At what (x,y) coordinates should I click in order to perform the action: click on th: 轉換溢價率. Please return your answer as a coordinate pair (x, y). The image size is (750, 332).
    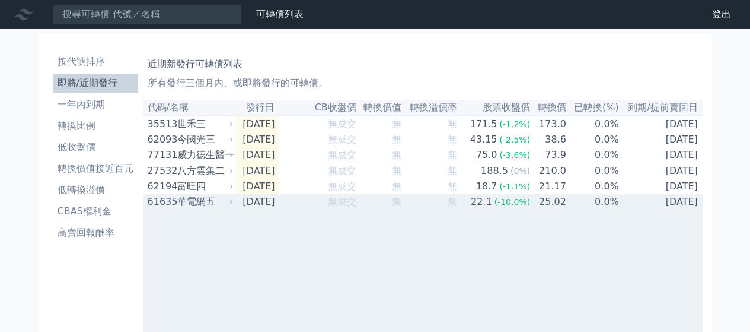
    Looking at the image, I should click on (429, 107).